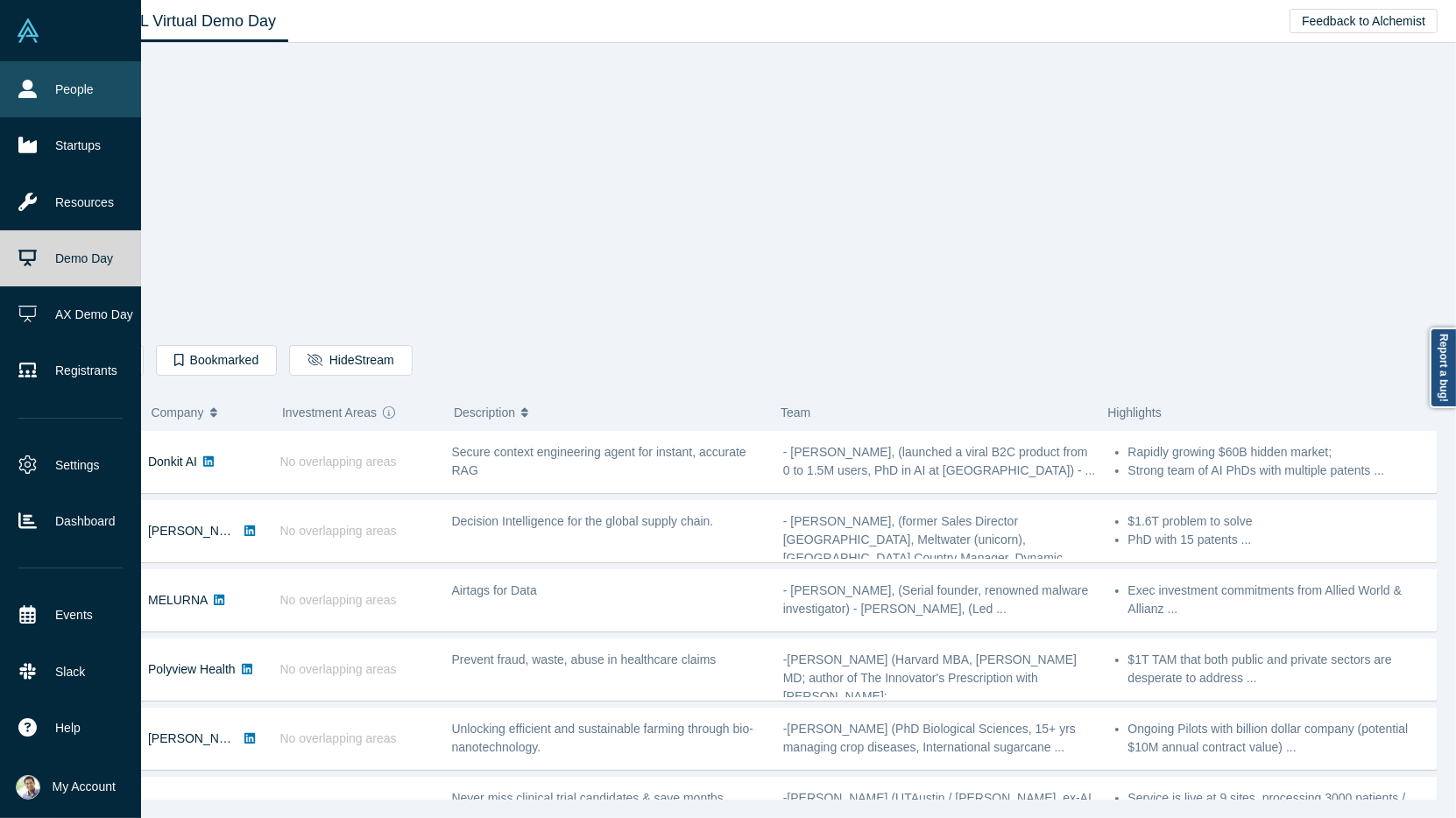 This screenshot has width=1456, height=818. I want to click on button: Feedback to Alchemist, so click(1363, 21).